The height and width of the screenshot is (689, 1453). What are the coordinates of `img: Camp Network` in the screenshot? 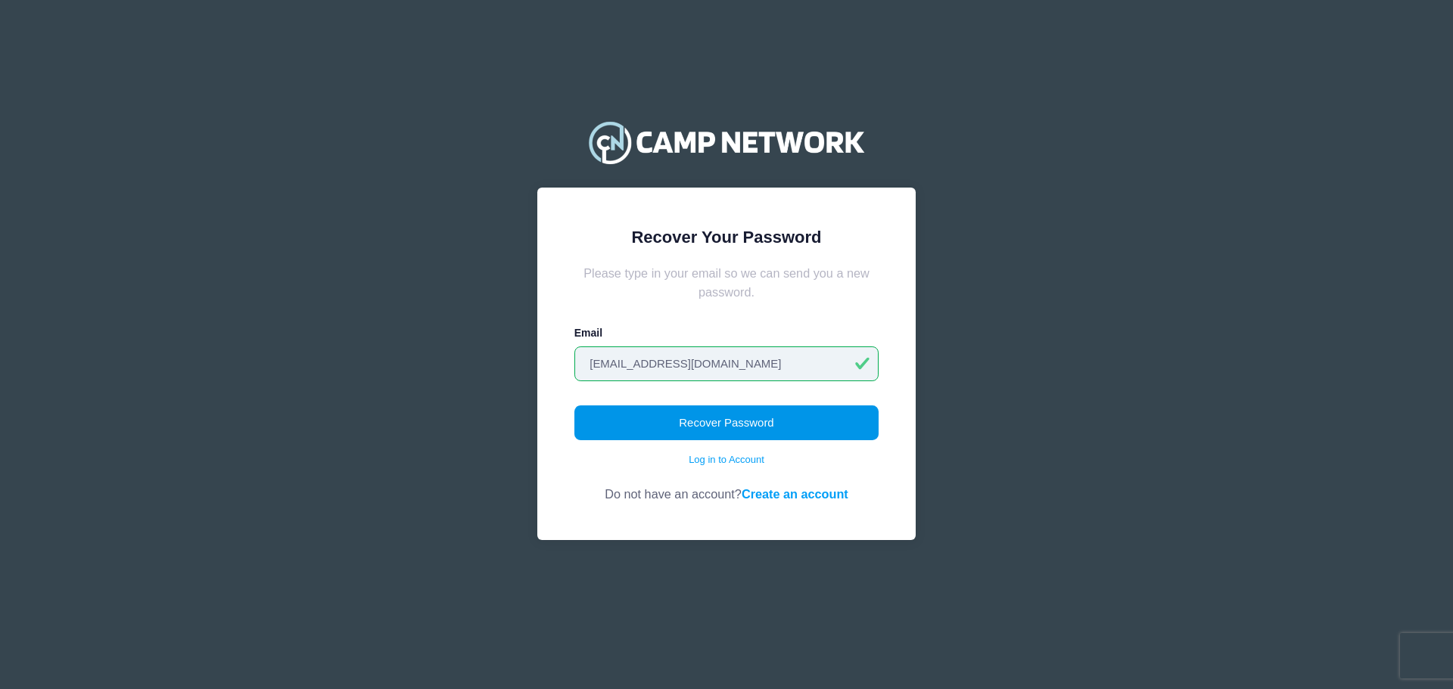 It's located at (726, 142).